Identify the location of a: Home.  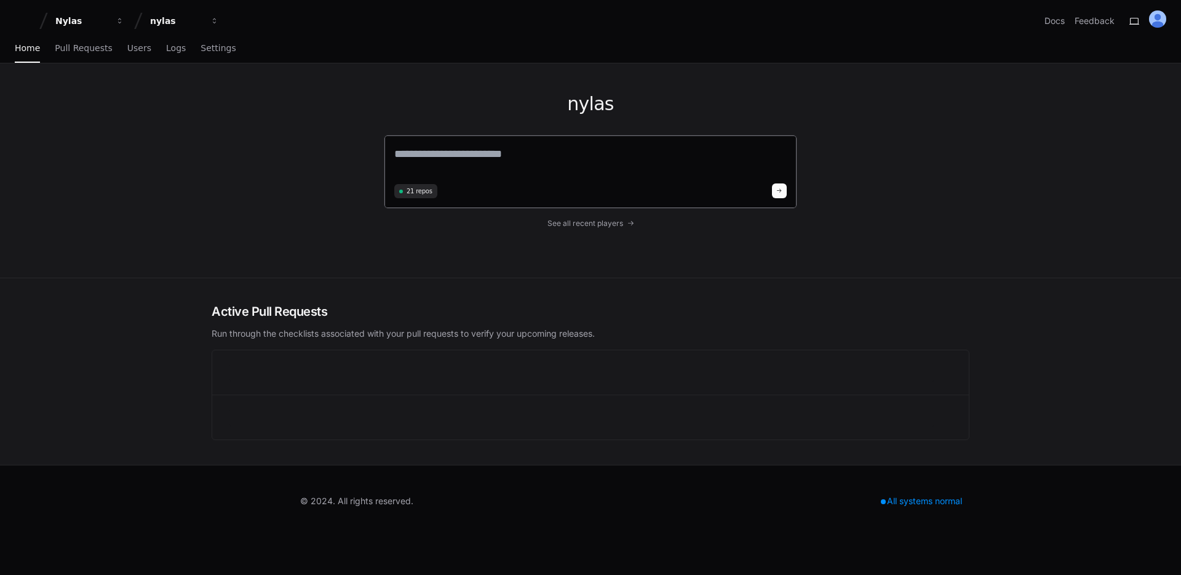
(27, 49).